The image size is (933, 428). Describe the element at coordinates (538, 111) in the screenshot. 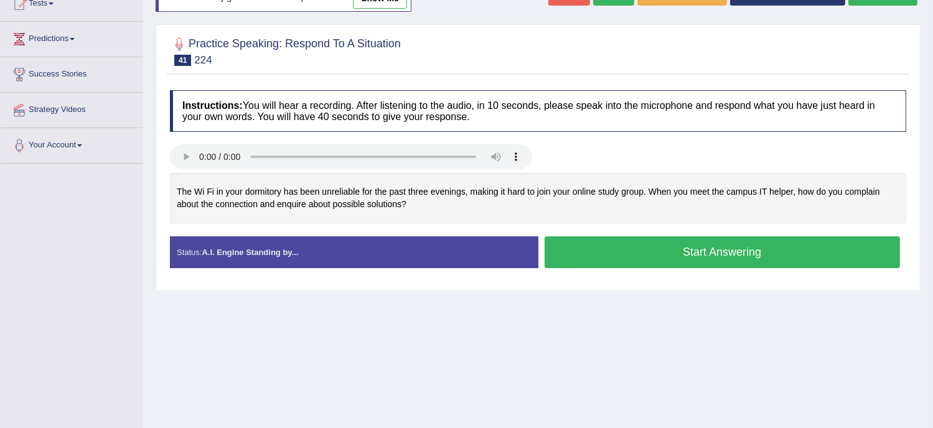

I see `h4: You will hear a recording. After listening to the audio, in 10 seconds, please speak into the mic...` at that location.